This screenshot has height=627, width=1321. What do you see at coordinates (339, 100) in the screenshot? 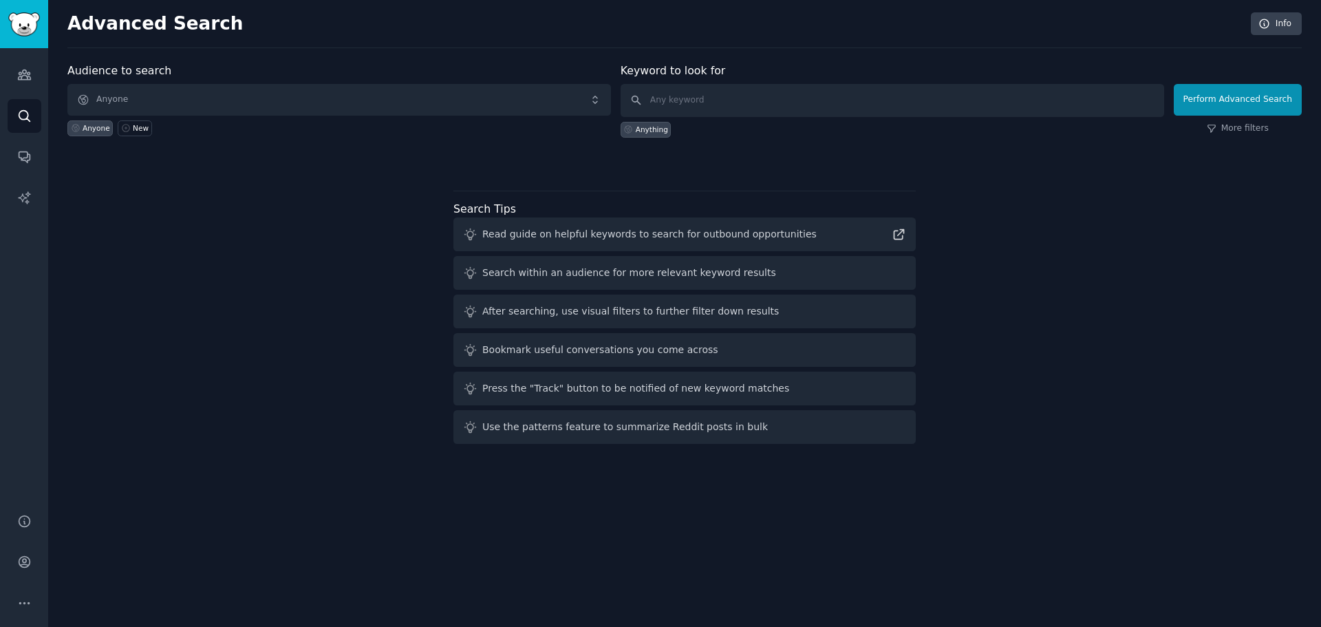
I see `button: Anyone` at bounding box center [339, 100].